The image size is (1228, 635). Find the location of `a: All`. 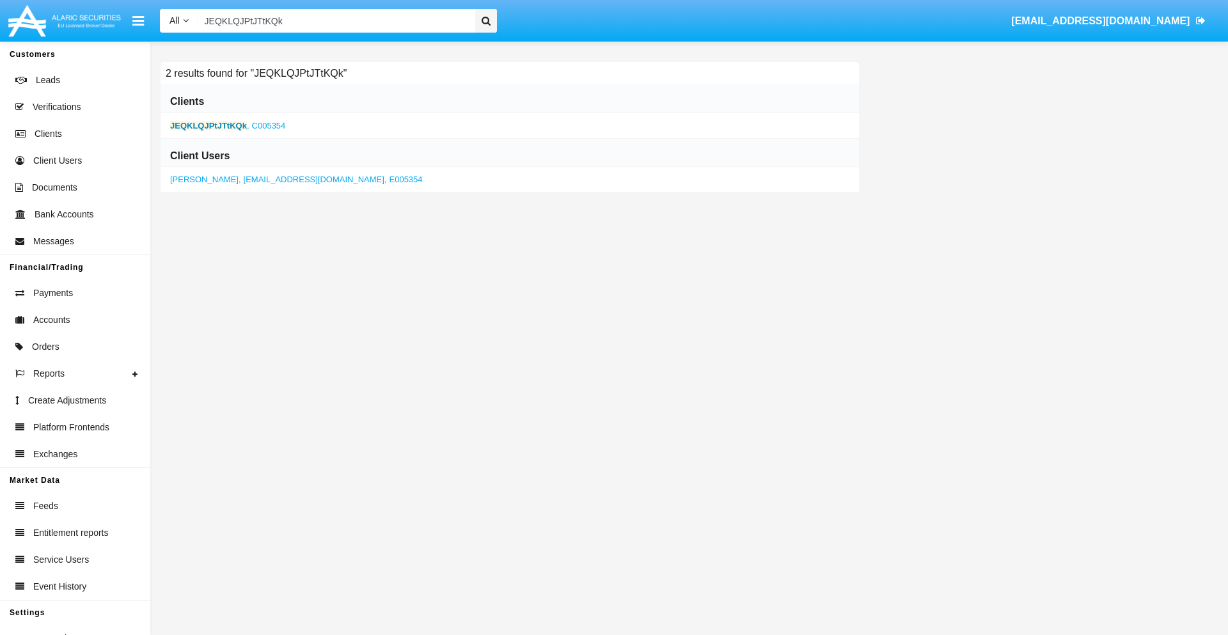

a: All is located at coordinates (179, 20).